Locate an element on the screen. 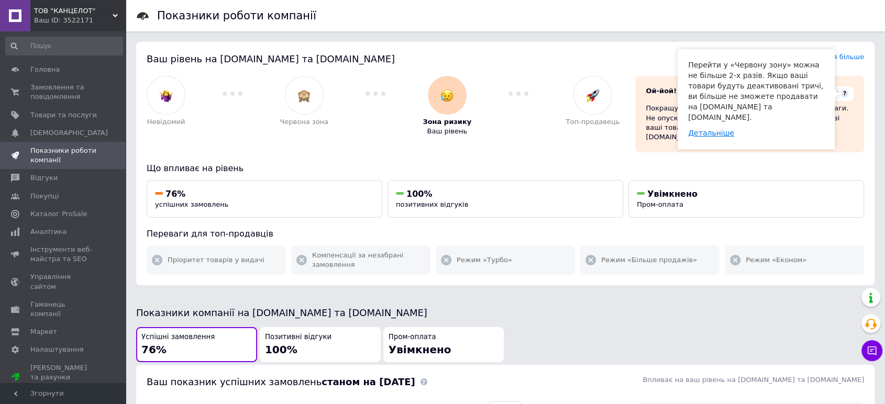 The width and height of the screenshot is (885, 404). span: Успішні замовлення is located at coordinates (178, 337).